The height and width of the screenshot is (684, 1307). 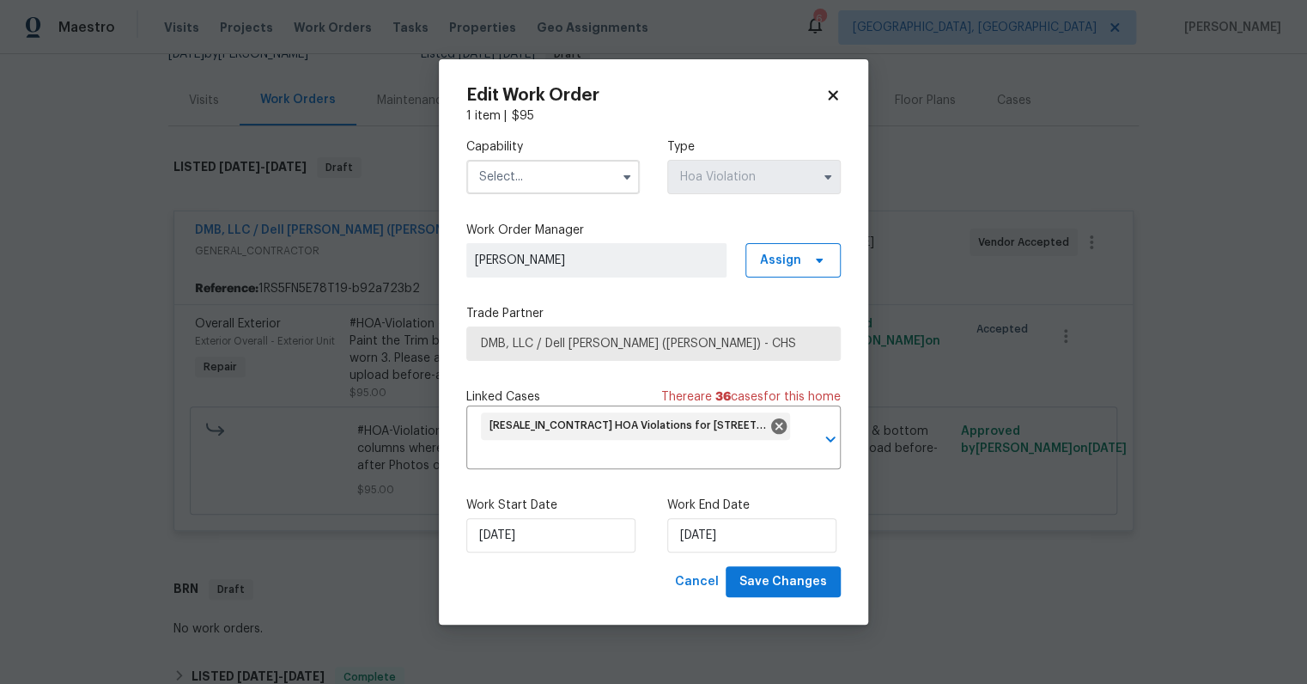 What do you see at coordinates (646, 95) in the screenshot?
I see `h2: Edit Work Order` at bounding box center [646, 95].